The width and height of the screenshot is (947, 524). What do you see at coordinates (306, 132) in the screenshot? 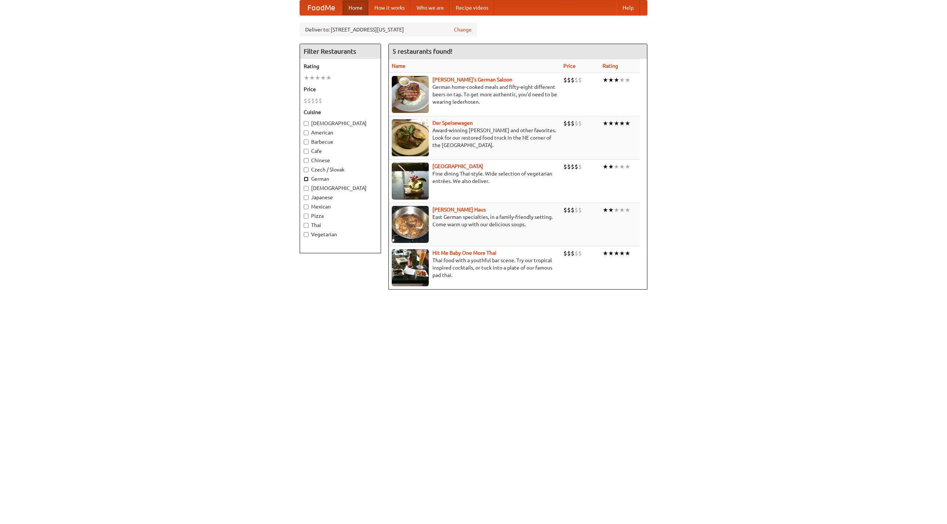
I see `input: American` at bounding box center [306, 132].